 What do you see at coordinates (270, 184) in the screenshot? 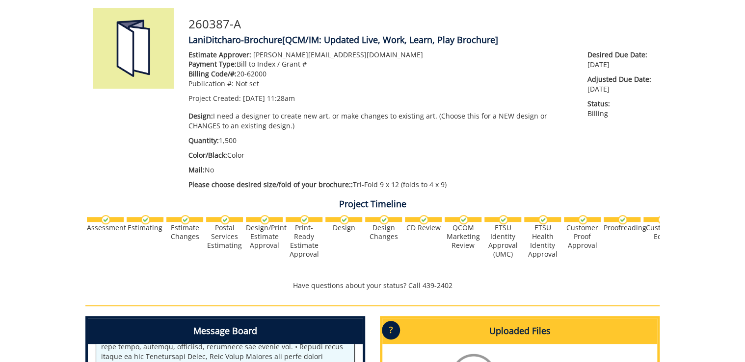
I see `span: Please choose desired size/fold of your brochure::` at bounding box center [270, 184].